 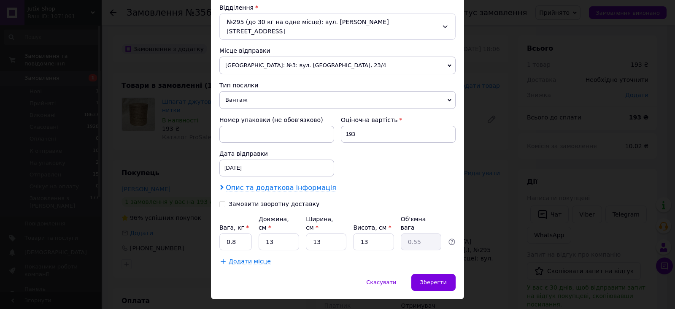 I want to click on label: Висота, см, so click(x=372, y=227).